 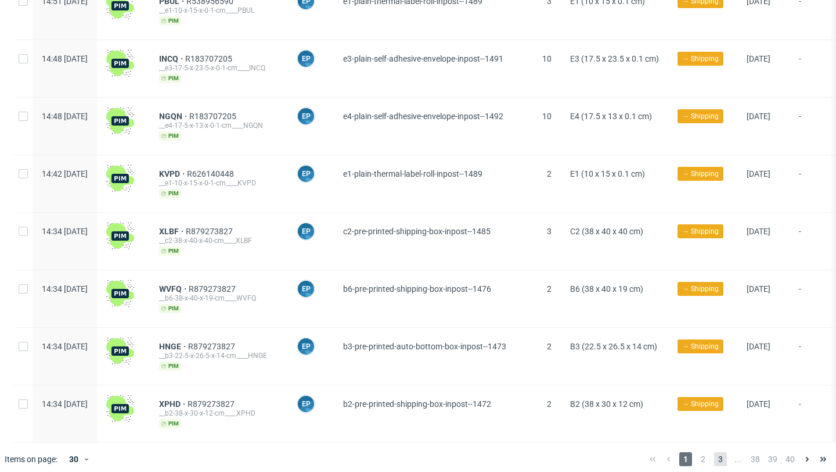 What do you see at coordinates (174, 116) in the screenshot?
I see `a: NGQN` at bounding box center [174, 116].